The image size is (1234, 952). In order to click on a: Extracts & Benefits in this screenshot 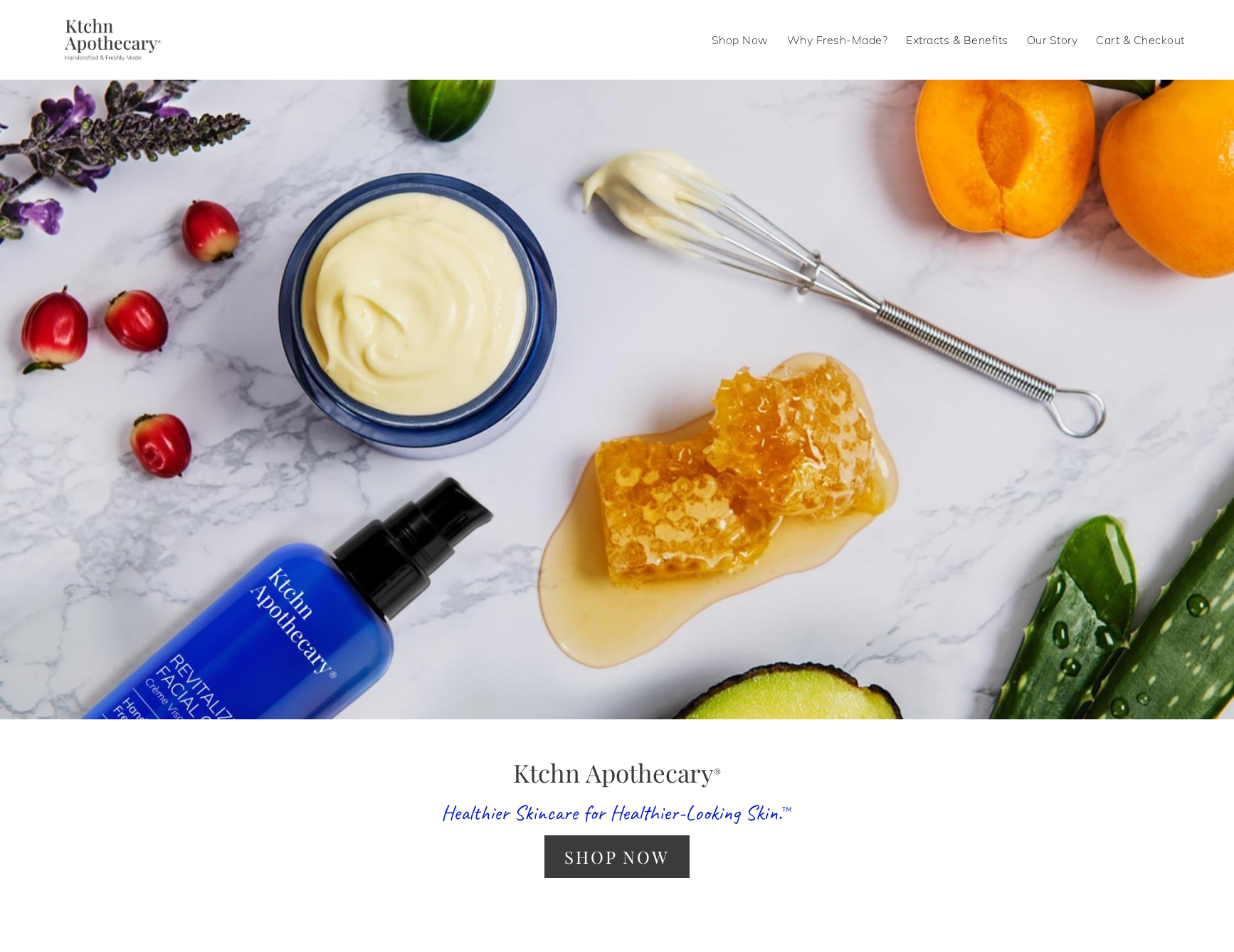, I will do `click(957, 40)`.